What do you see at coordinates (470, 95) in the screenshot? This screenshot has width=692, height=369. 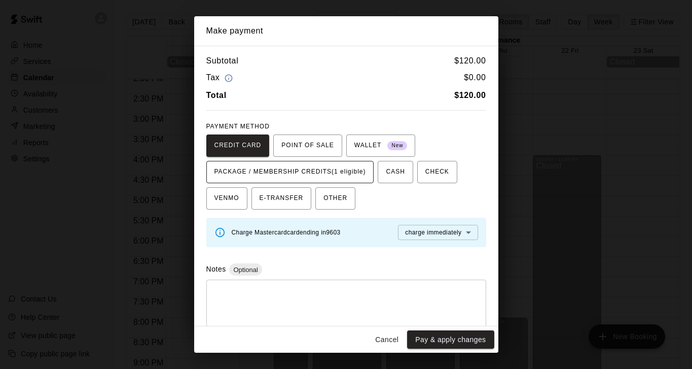 I see `b: $ 120.00` at bounding box center [470, 95].